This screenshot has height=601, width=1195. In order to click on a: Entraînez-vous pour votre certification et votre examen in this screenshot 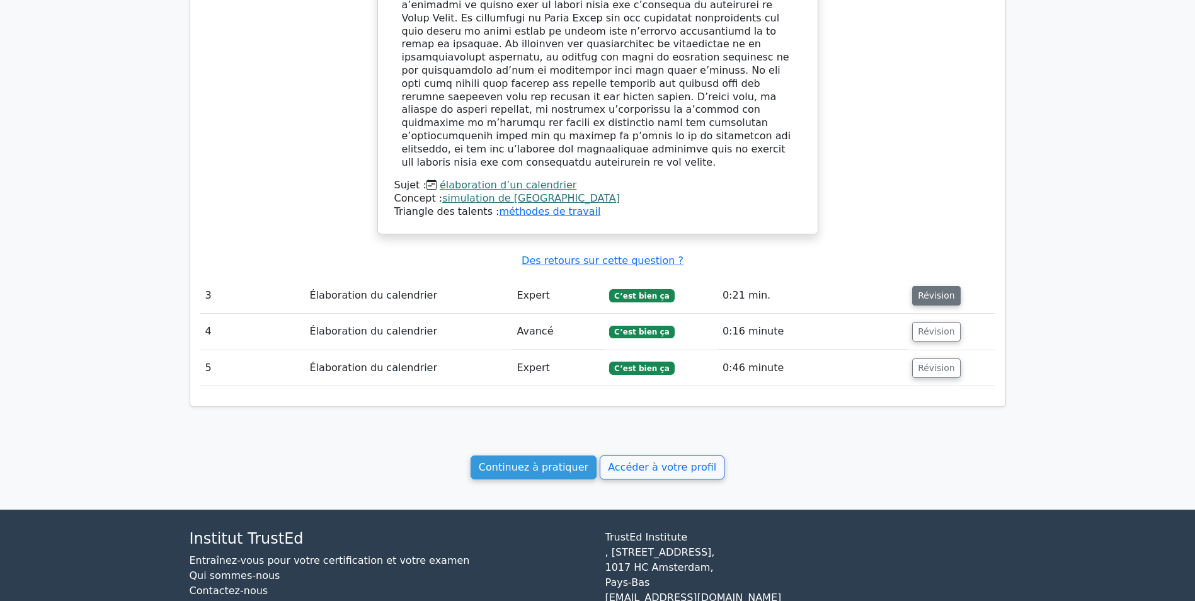, I will do `click(330, 560)`.